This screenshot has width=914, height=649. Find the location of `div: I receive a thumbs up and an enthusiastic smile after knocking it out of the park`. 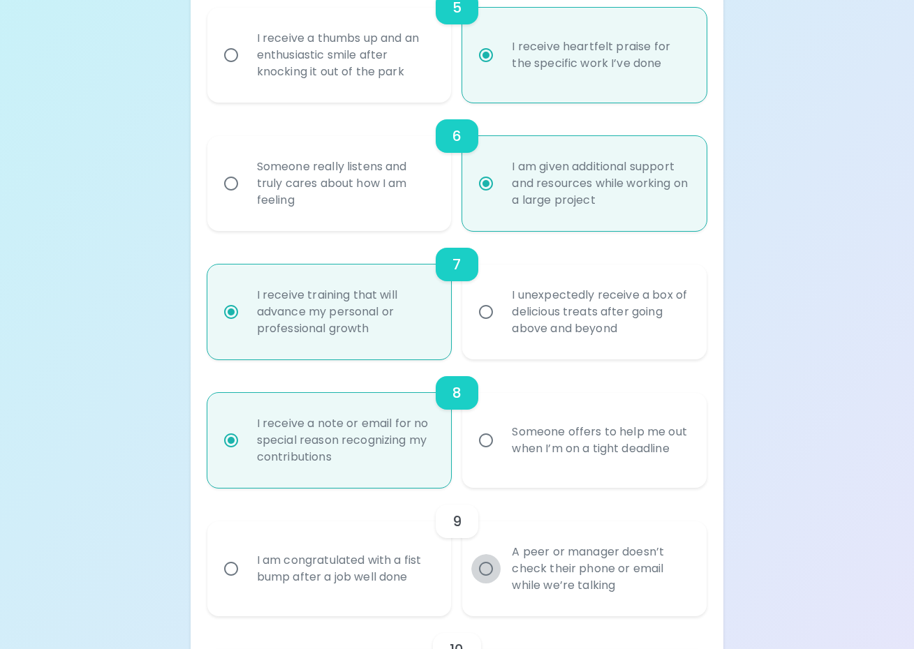

div: I receive a thumbs up and an enthusiastic smile after knocking it out of the park is located at coordinates (345, 55).